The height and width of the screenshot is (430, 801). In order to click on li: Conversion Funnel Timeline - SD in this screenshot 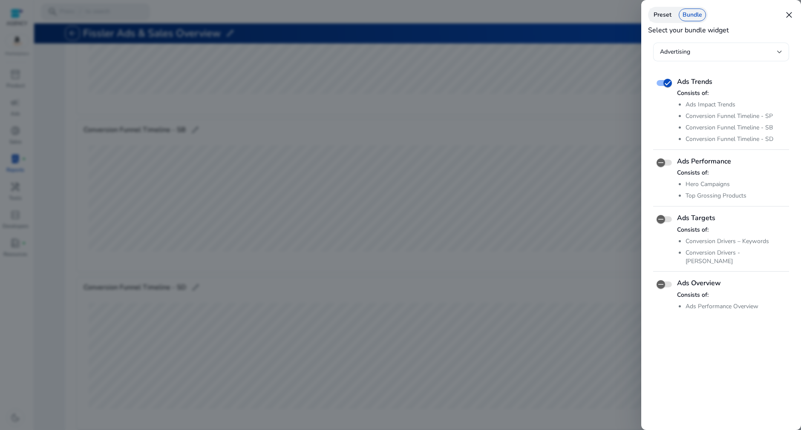, I will do `click(729, 139)`.